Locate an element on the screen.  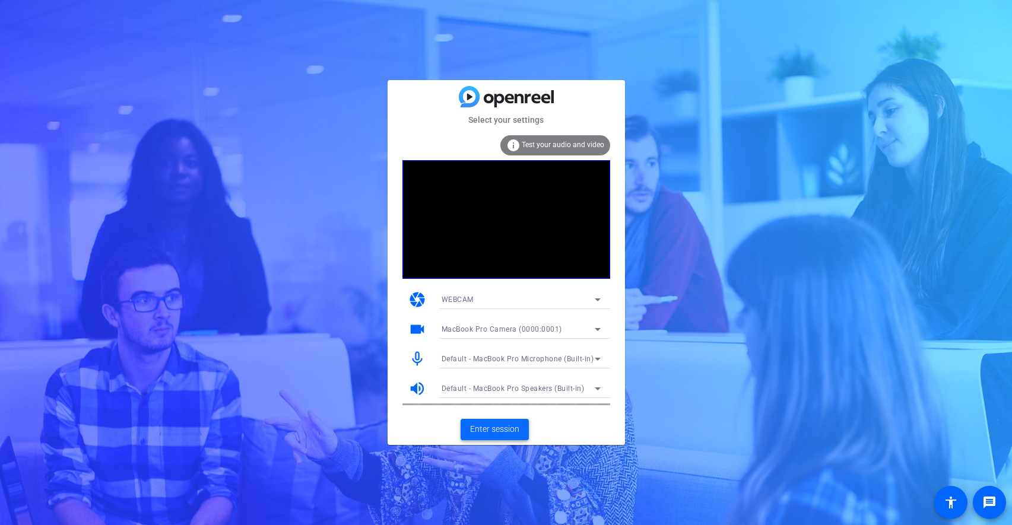
span: Enter session is located at coordinates (494, 429).